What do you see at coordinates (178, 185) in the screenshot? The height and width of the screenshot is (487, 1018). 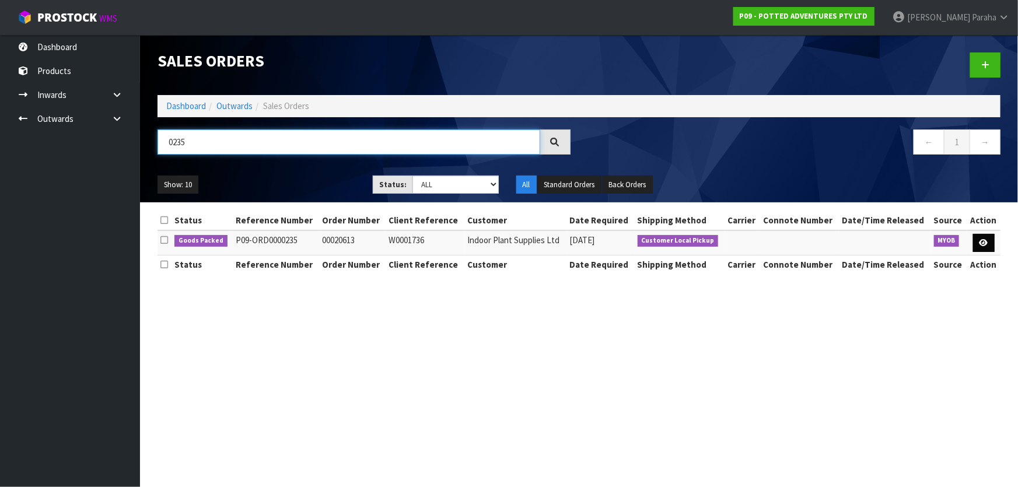 I see `button: Show: 10` at bounding box center [178, 185].